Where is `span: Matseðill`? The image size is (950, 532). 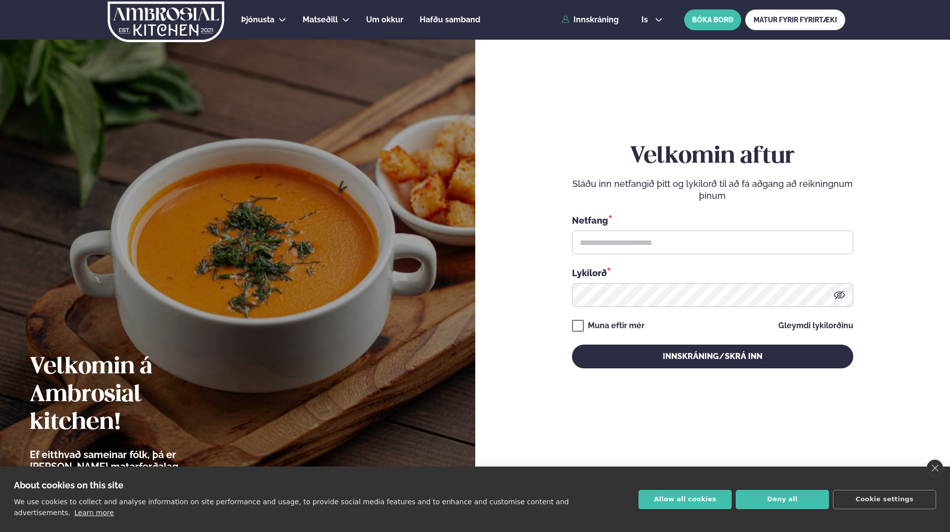
span: Matseðill is located at coordinates (320, 19).